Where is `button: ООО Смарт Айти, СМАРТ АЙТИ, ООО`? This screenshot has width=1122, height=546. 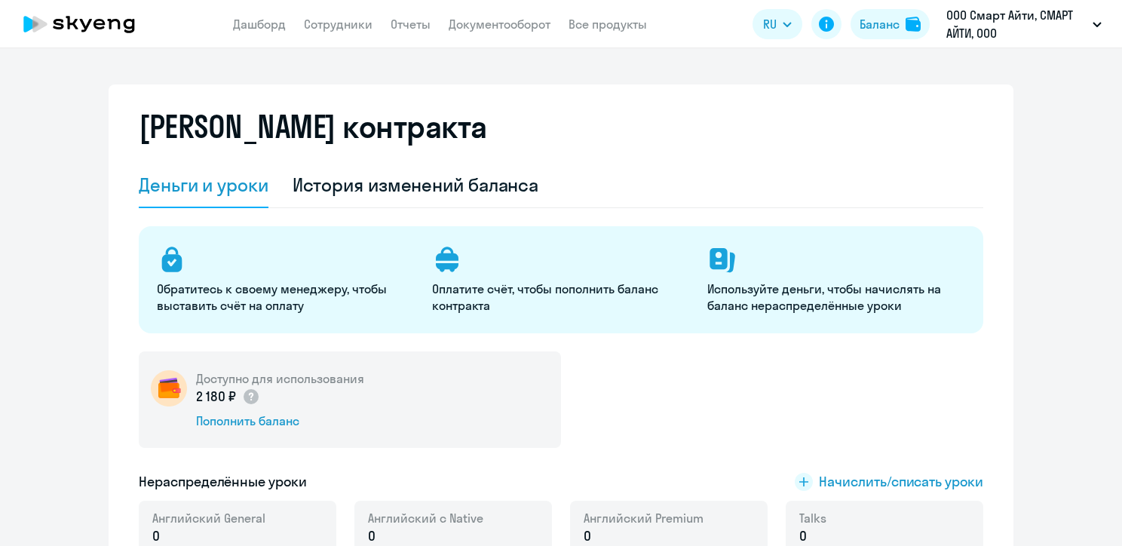
button: ООО Смарт Айти, СМАРТ АЙТИ, ООО is located at coordinates (1024, 24).